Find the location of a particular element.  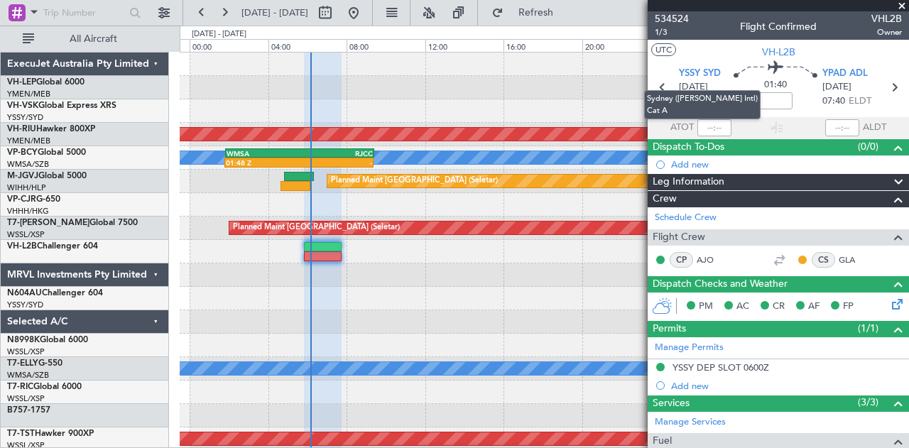

div: 20:00 is located at coordinates (621, 45).